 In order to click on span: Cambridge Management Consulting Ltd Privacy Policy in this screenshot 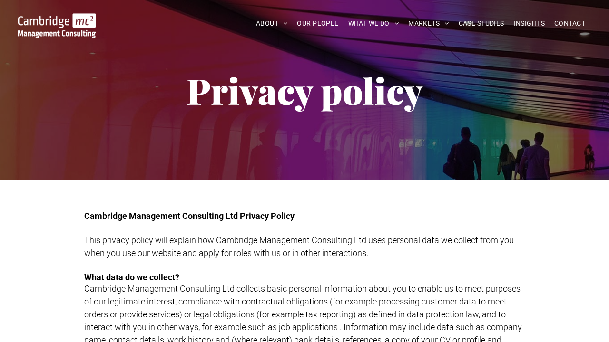, I will do `click(189, 216)`.